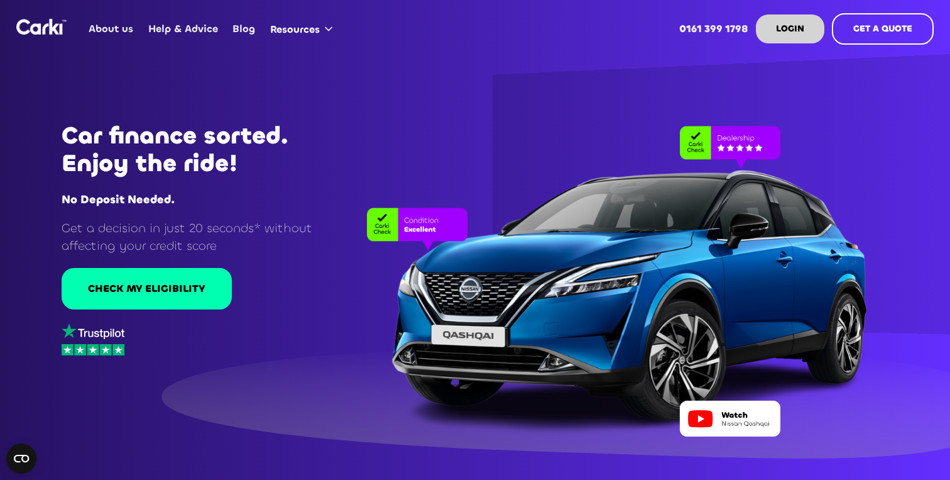 This screenshot has width=950, height=480. Describe the element at coordinates (244, 29) in the screenshot. I see `a: Blog` at that location.